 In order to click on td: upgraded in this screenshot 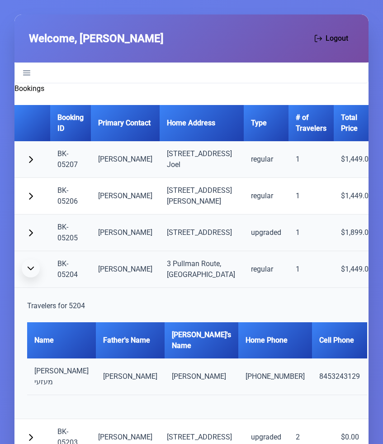, I will do `click(266, 232)`.